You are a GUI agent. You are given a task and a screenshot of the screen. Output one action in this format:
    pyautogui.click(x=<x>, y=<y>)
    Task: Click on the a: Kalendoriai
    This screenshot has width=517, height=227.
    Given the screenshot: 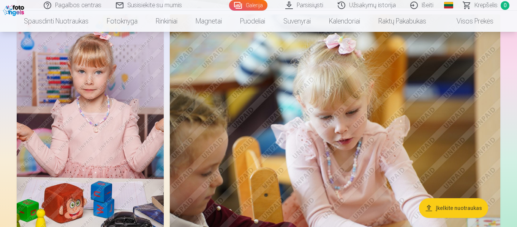 What is the action you would take?
    pyautogui.click(x=344, y=21)
    